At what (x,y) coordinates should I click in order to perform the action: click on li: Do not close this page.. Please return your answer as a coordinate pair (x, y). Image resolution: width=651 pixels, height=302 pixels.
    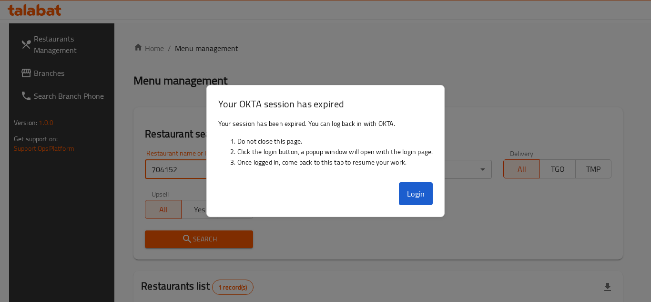
    Looking at the image, I should click on (335, 141).